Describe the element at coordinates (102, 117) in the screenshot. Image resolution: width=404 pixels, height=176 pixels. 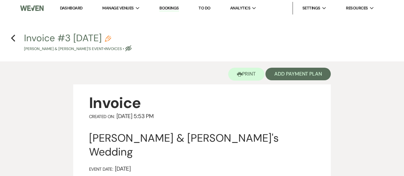
I see `span: Created On:` at that location.